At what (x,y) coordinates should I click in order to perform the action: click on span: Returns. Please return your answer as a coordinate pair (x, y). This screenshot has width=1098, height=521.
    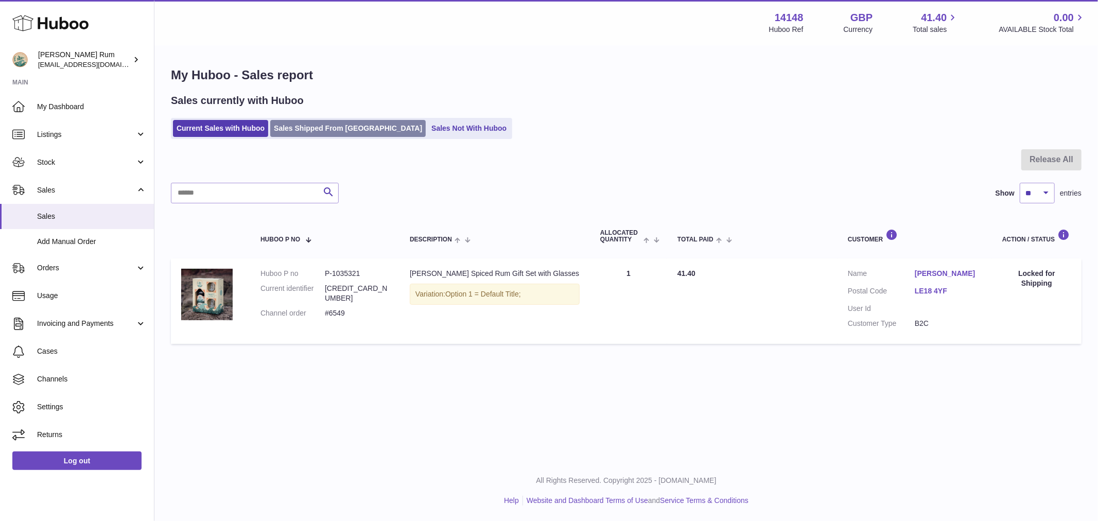
    Looking at the image, I should click on (92, 435).